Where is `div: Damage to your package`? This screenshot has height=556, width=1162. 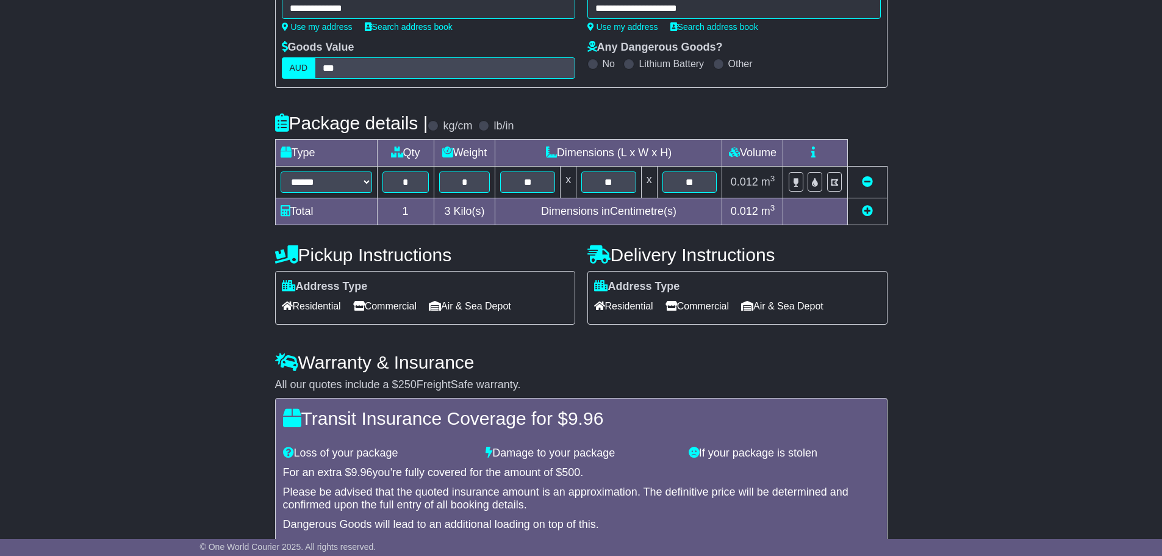 div: Damage to your package is located at coordinates (581, 453).